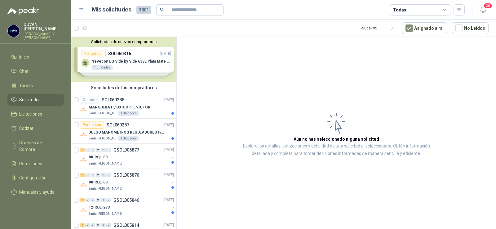 The image size is (496, 229). Describe the element at coordinates (112, 10) in the screenshot. I see `h1: Mis solicitudes` at that location.